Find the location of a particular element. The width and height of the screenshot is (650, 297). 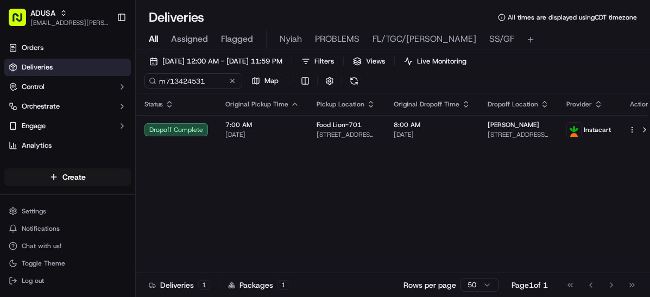

span: Analytics is located at coordinates (36, 145).